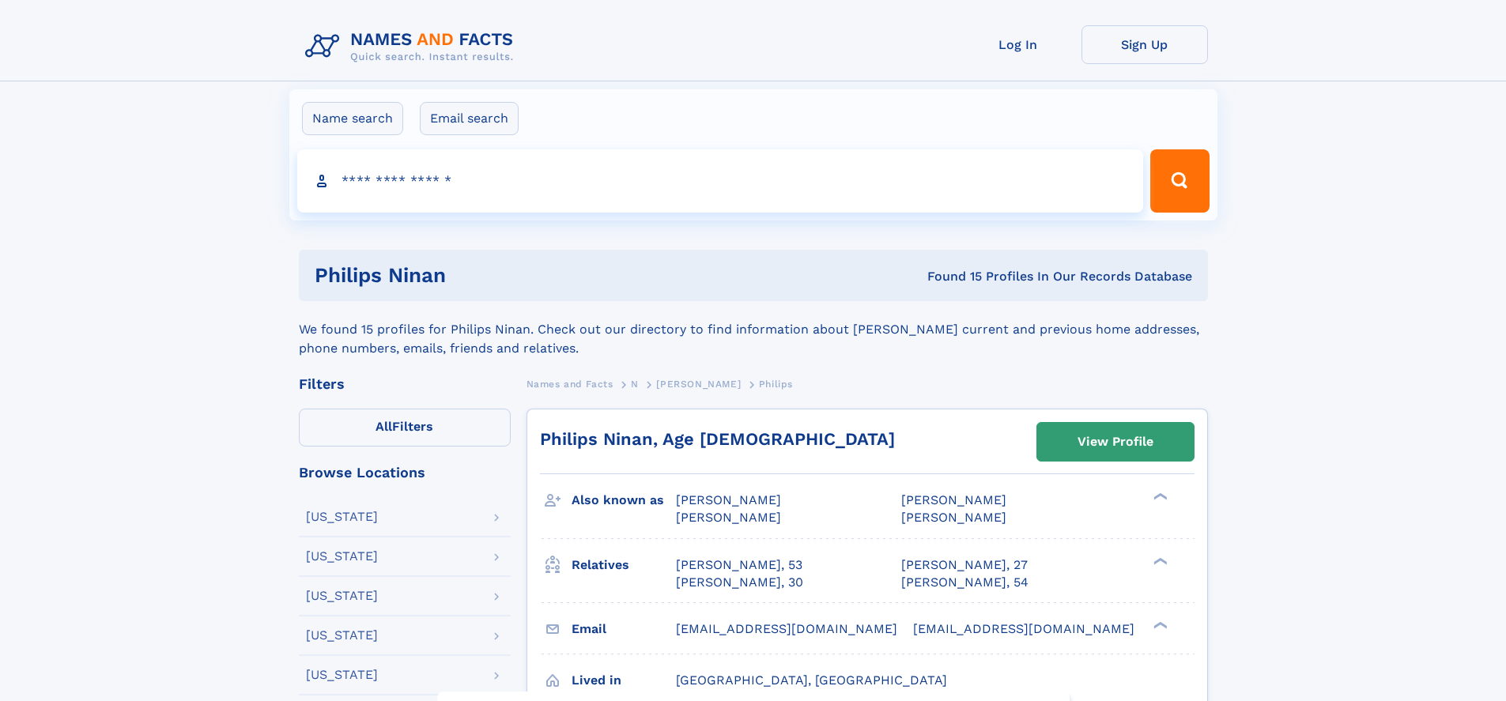  What do you see at coordinates (1018, 44) in the screenshot?
I see `a: Log In` at bounding box center [1018, 44].